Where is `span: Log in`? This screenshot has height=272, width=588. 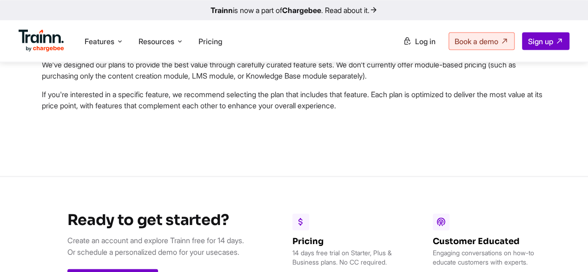 span: Log in is located at coordinates (425, 41).